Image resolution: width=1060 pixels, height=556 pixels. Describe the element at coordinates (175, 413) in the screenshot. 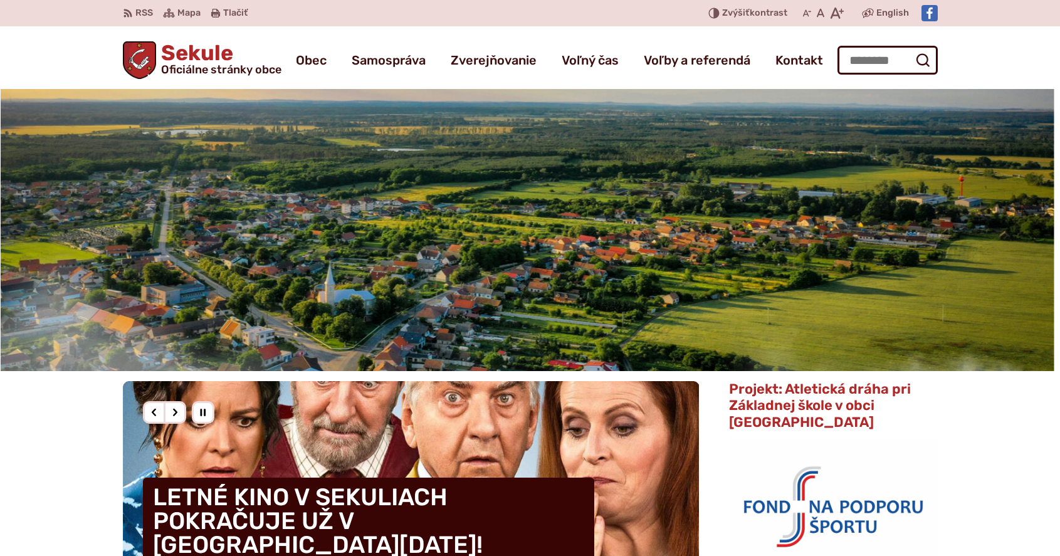

I see `div: Nasledujúci slajd` at that location.